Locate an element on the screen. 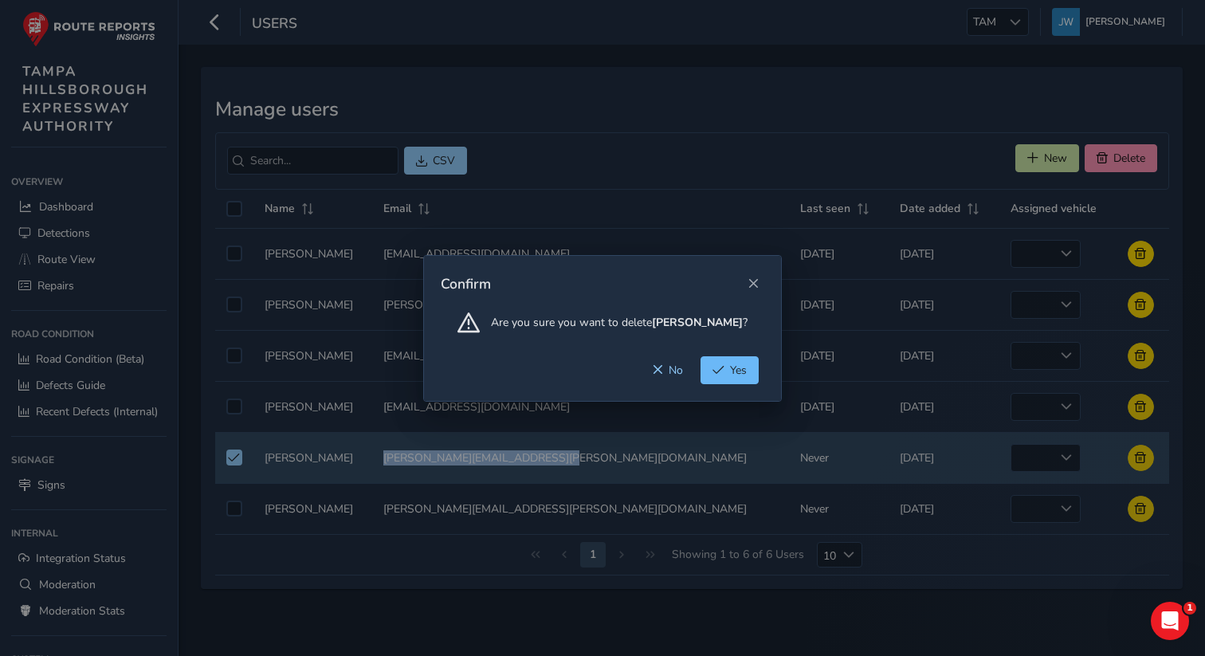 This screenshot has width=1205, height=656. button: Yes is located at coordinates (730, 370).